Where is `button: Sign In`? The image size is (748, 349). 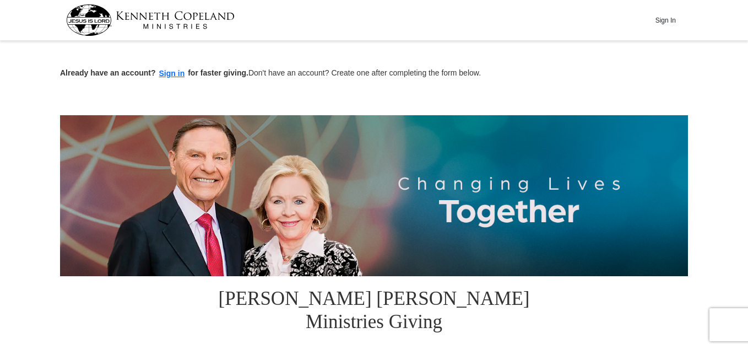 button: Sign In is located at coordinates (665, 20).